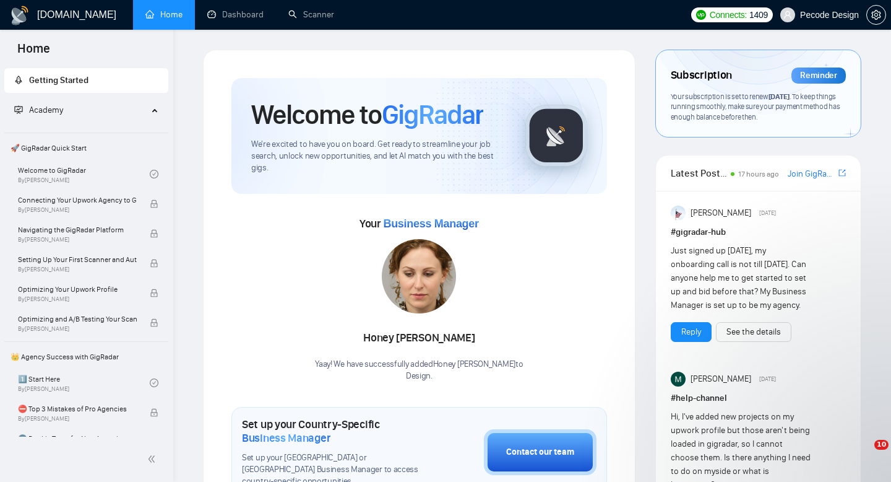 Image resolution: width=891 pixels, height=482 pixels. What do you see at coordinates (433, 115) in the screenshot?
I see `span: GigRadar` at bounding box center [433, 115].